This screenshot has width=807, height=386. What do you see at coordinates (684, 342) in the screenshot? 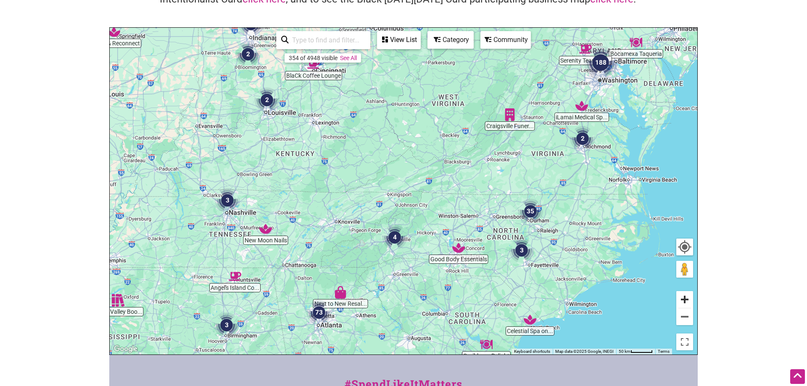
I see `button: Toggle fullscreen view` at bounding box center [684, 342].